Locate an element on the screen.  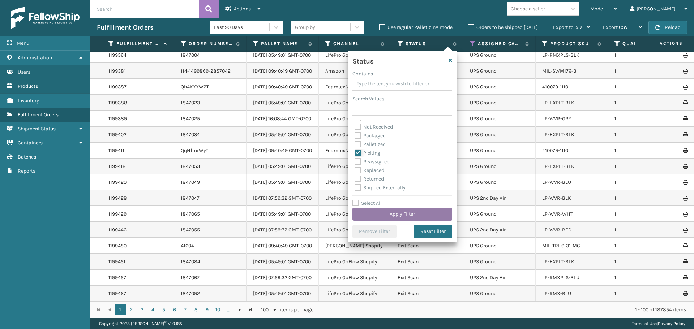
label: Packaged is located at coordinates (370, 136).